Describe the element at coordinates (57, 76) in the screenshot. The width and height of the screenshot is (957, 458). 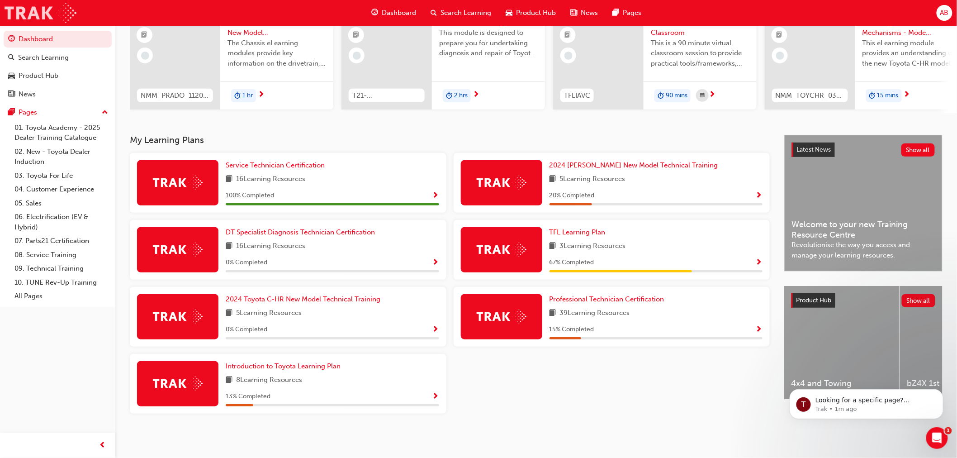
I see `a: Product Hub` at that location.